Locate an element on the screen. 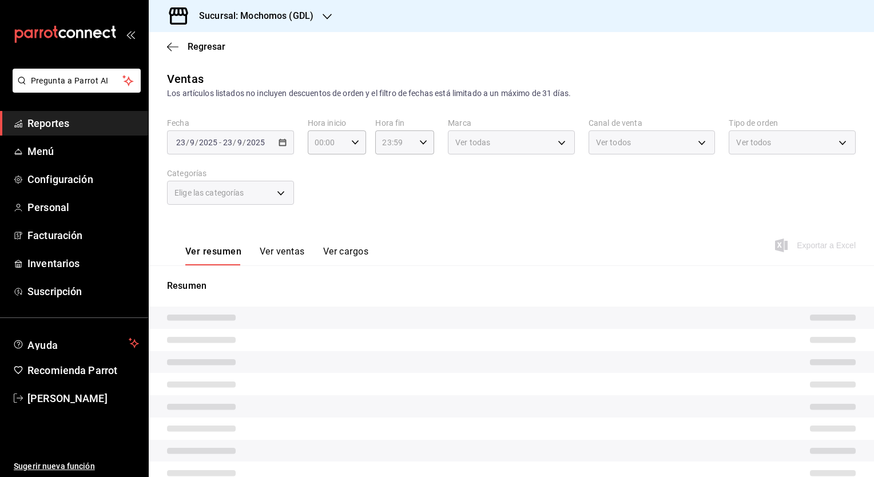  label: Canal de venta is located at coordinates (652, 123).